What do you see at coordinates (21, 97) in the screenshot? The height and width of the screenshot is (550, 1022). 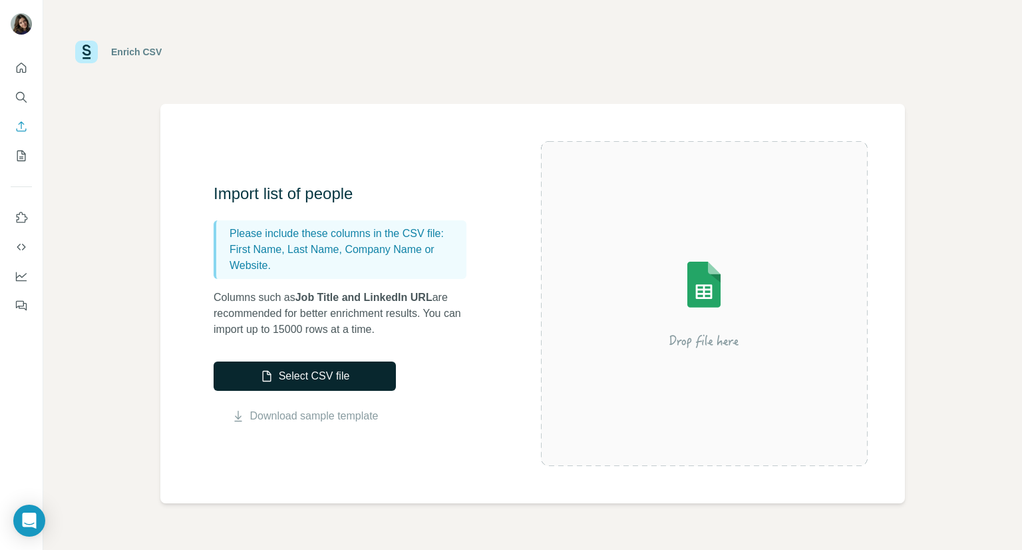 I see `button: Search` at bounding box center [21, 97].